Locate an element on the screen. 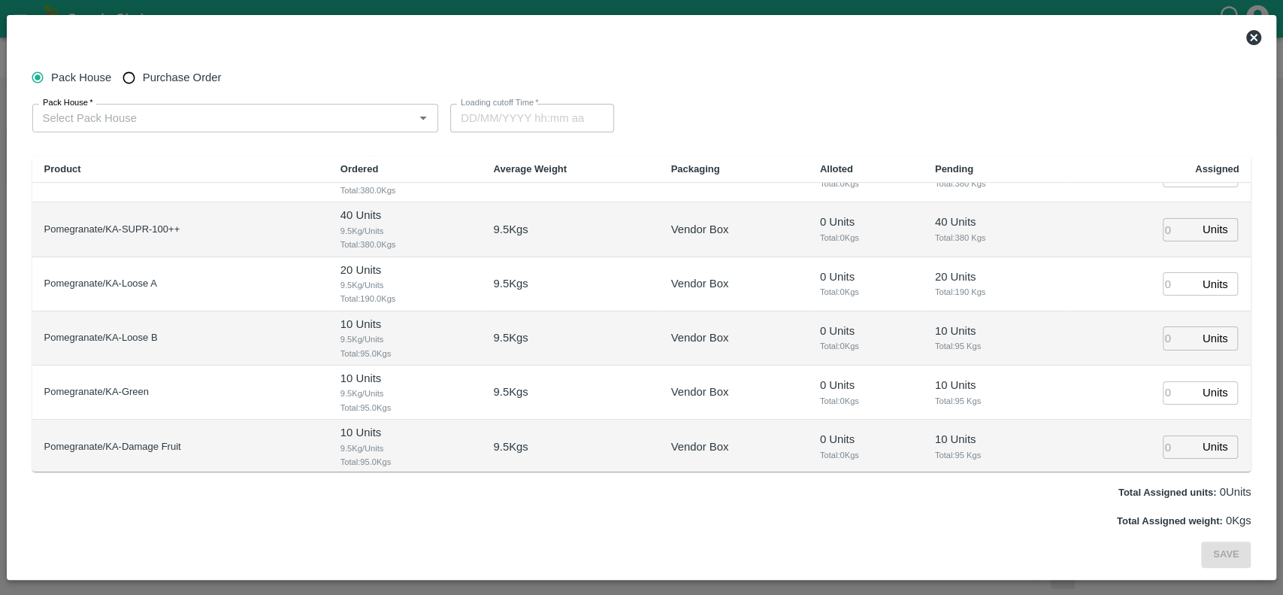  label: Total Assigned weight: is located at coordinates (1170, 520).